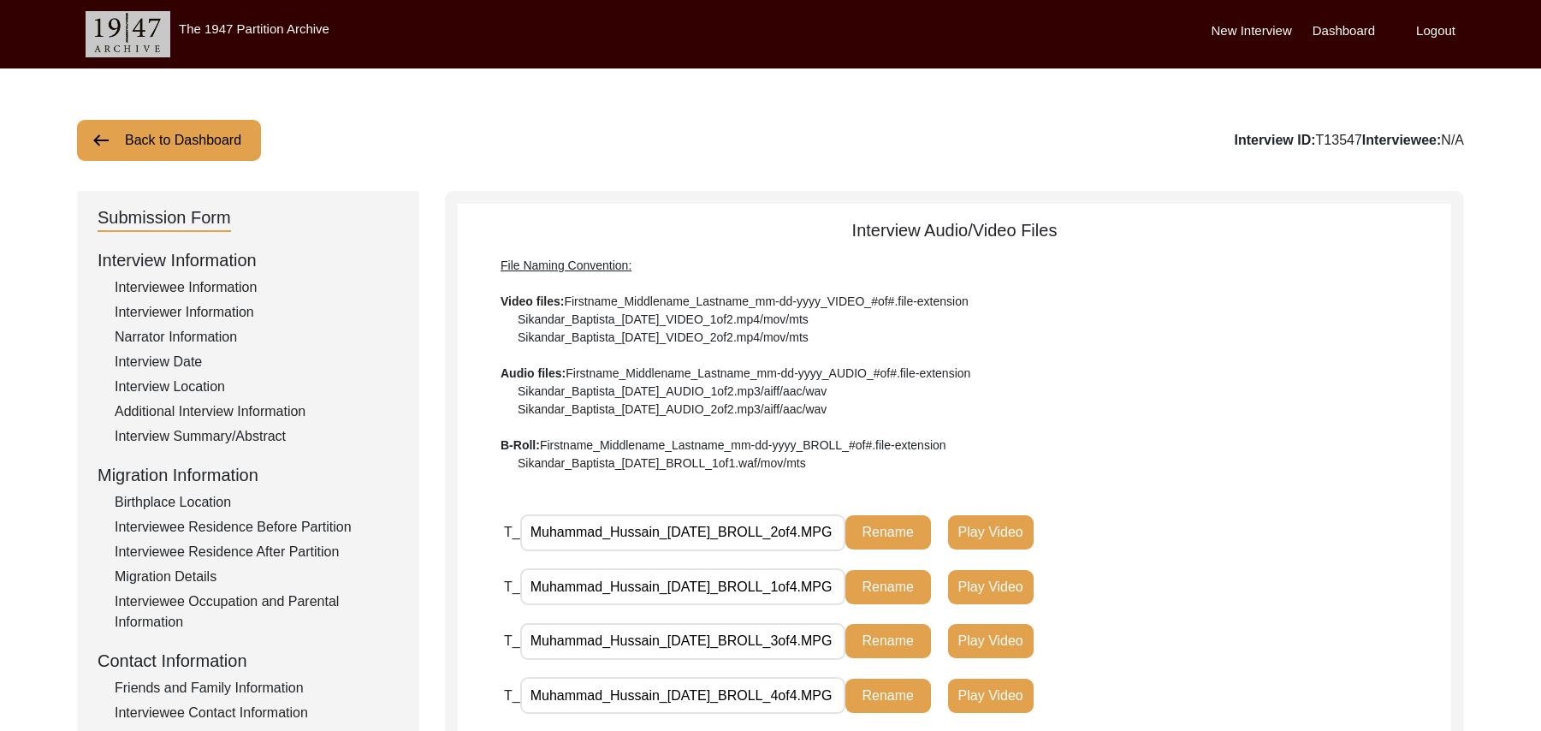  I want to click on label: Logout, so click(1436, 31).